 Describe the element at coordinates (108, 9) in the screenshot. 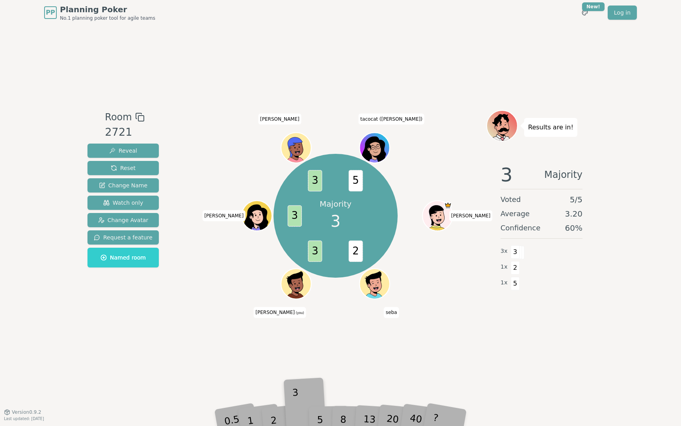

I see `span: Planning Poker` at that location.